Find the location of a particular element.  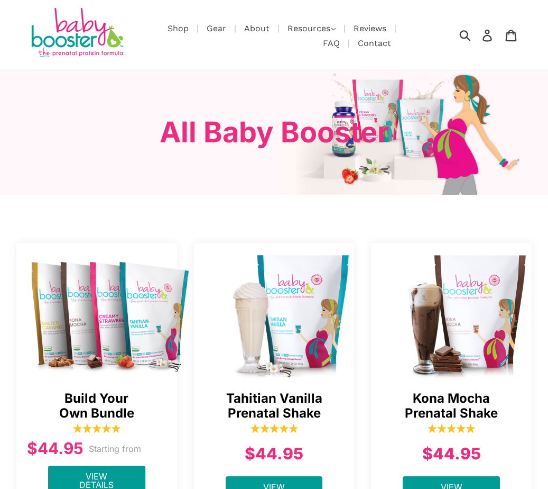

span: Kona Mocha Prenatal Shake is located at coordinates (452, 406).